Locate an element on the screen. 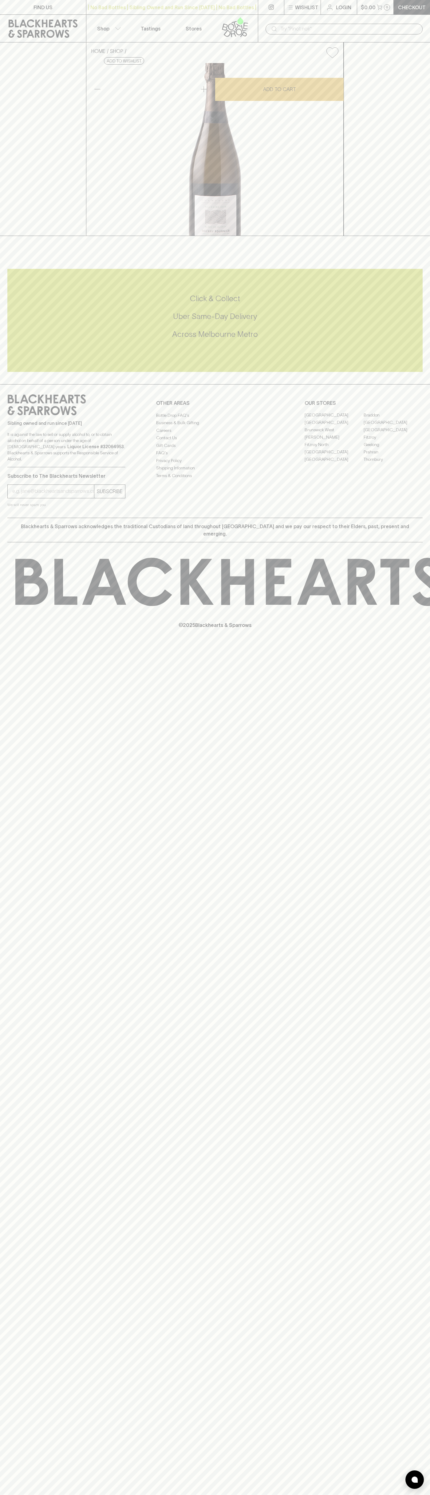 This screenshot has width=430, height=1495. a: Prahran is located at coordinates (394, 452).